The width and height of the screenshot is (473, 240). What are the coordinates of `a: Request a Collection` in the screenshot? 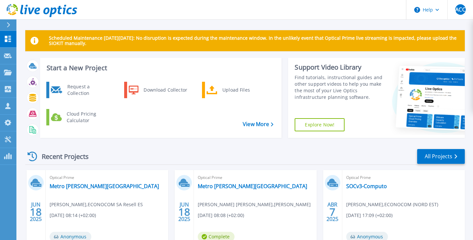 It's located at (80, 90).